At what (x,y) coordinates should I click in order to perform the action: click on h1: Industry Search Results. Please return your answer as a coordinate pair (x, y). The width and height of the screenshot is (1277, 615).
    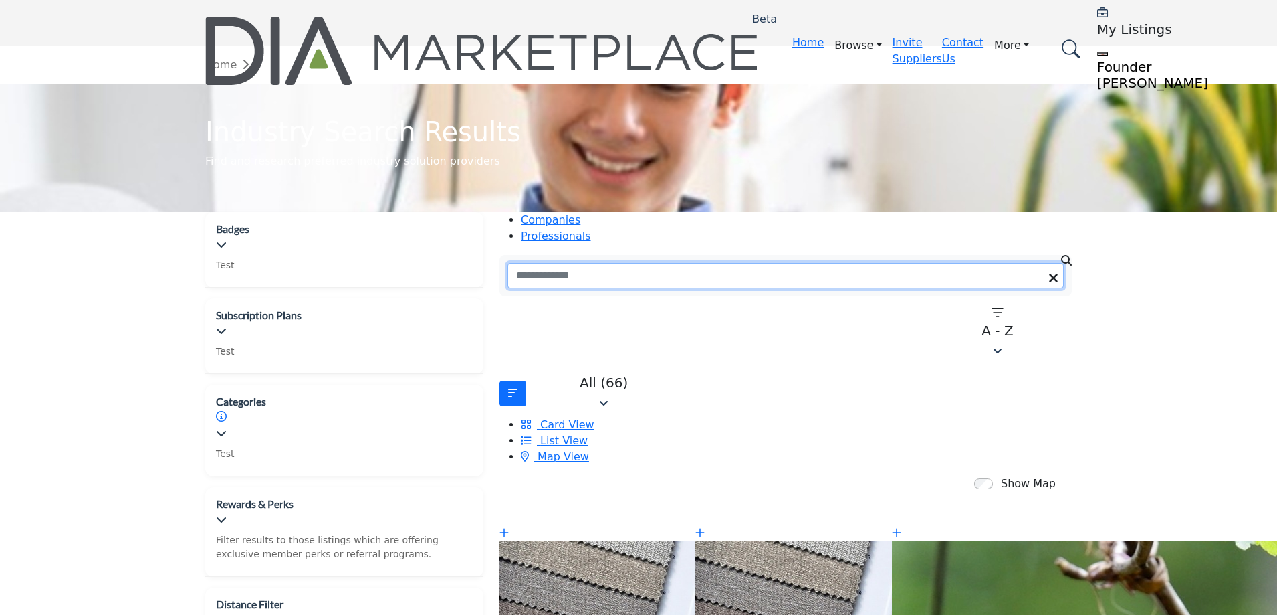
    Looking at the image, I should click on (639, 132).